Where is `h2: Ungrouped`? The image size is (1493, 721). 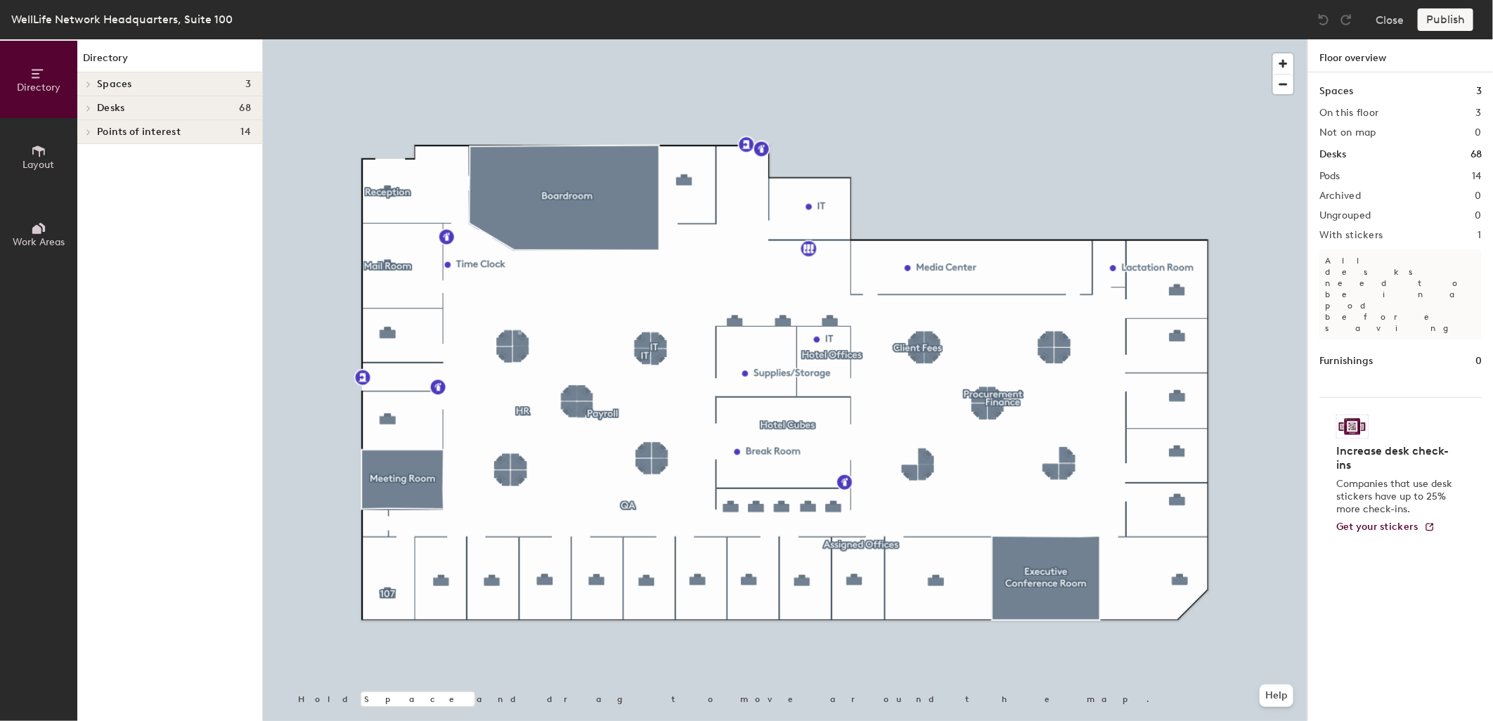
h2: Ungrouped is located at coordinates (1346, 216).